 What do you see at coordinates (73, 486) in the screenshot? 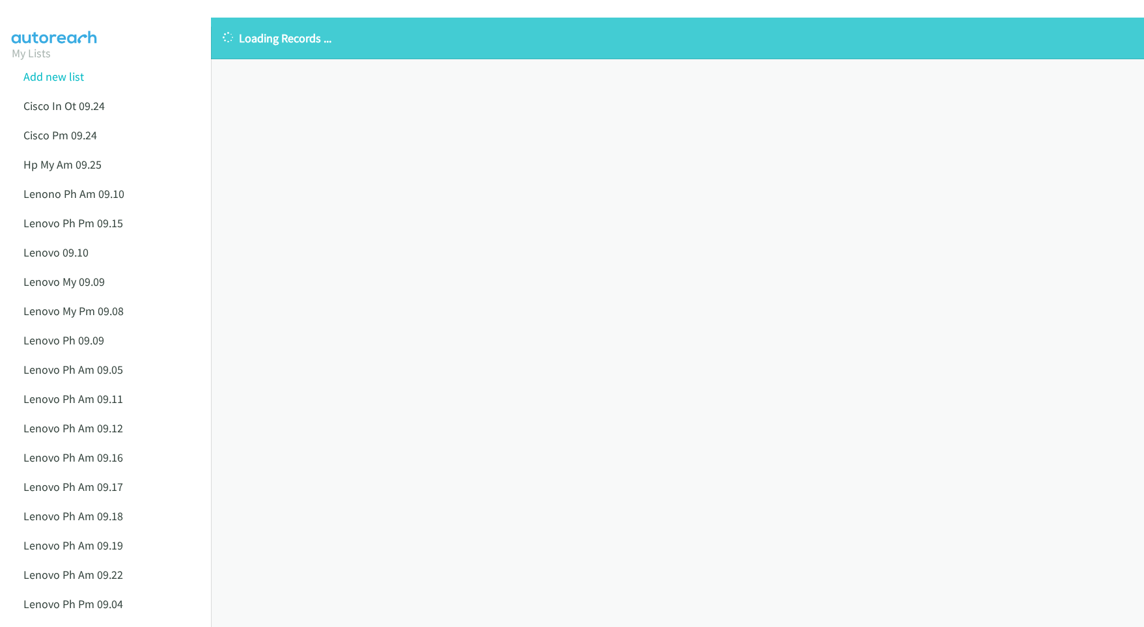
I see `a: Lenovo Ph Am 09.17` at bounding box center [73, 486].